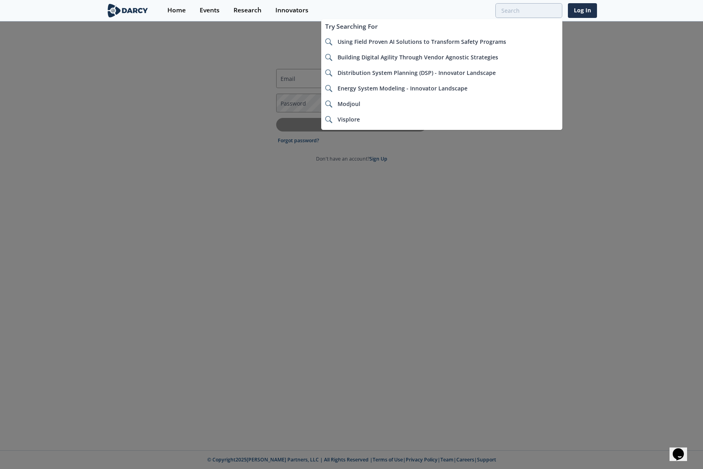 This screenshot has width=703, height=469. I want to click on span: Visplore, so click(349, 119).